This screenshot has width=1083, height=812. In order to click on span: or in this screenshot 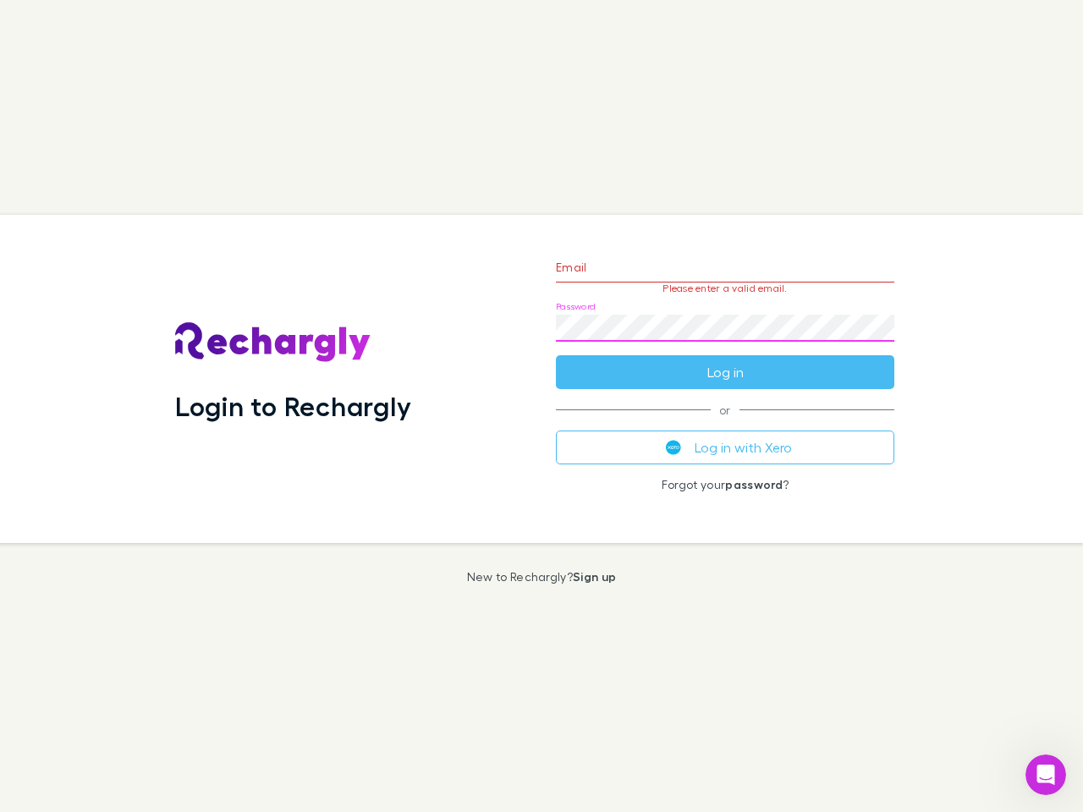, I will do `click(725, 409)`.